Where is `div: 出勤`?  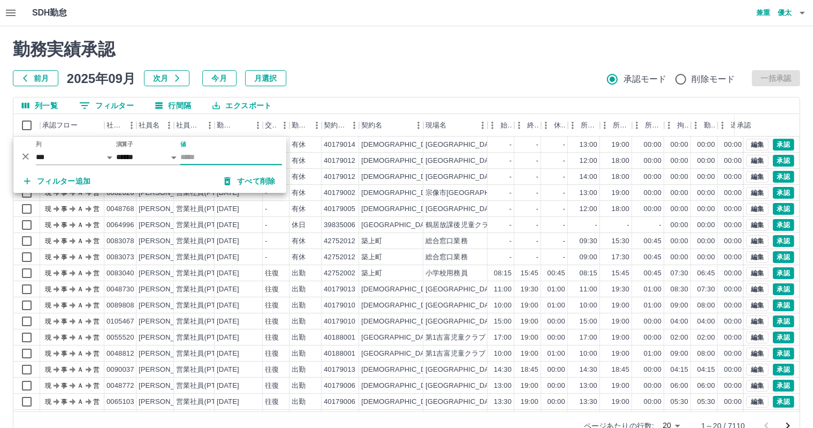
div: 出勤 is located at coordinates (299, 305).